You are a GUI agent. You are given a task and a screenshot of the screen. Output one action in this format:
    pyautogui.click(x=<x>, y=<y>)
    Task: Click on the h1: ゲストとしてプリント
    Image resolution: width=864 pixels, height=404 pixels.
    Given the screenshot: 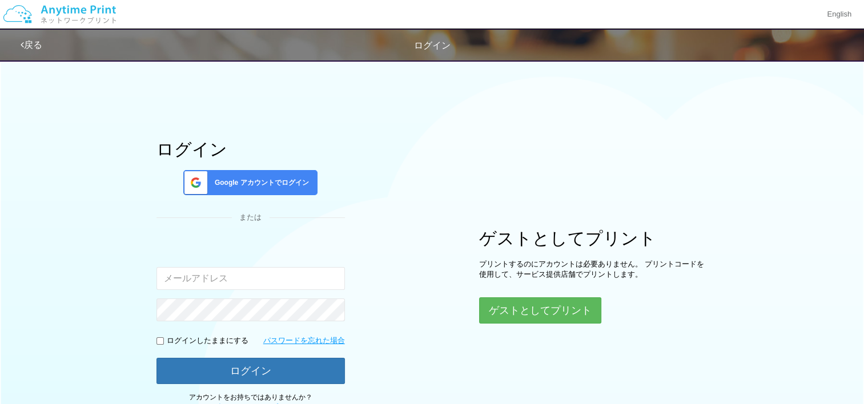 What is the action you would take?
    pyautogui.click(x=593, y=238)
    